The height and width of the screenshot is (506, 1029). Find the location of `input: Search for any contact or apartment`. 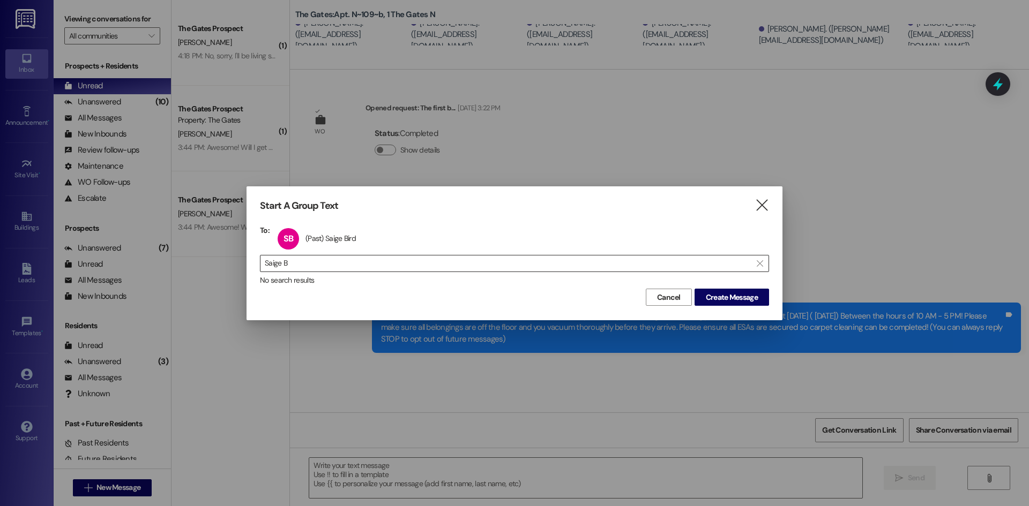

input: Search for any contact or apartment is located at coordinates (508, 264).